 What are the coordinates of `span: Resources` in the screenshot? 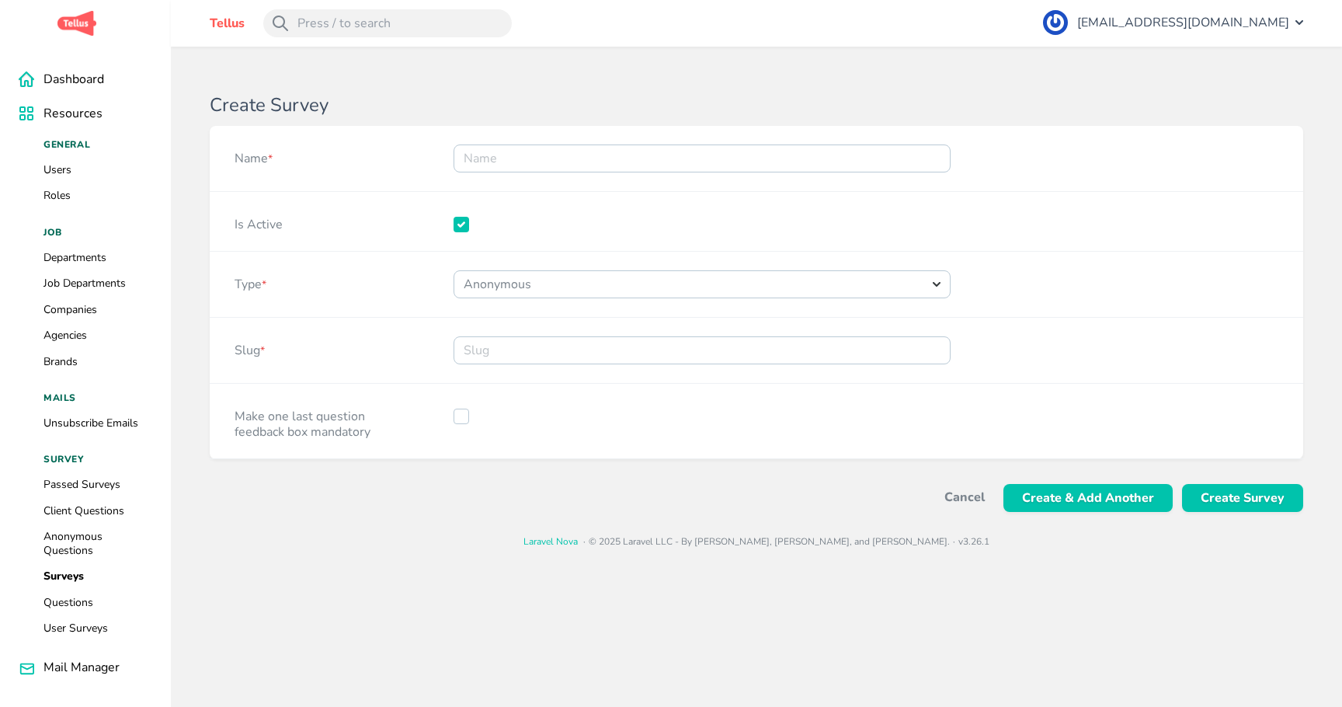 It's located at (73, 113).